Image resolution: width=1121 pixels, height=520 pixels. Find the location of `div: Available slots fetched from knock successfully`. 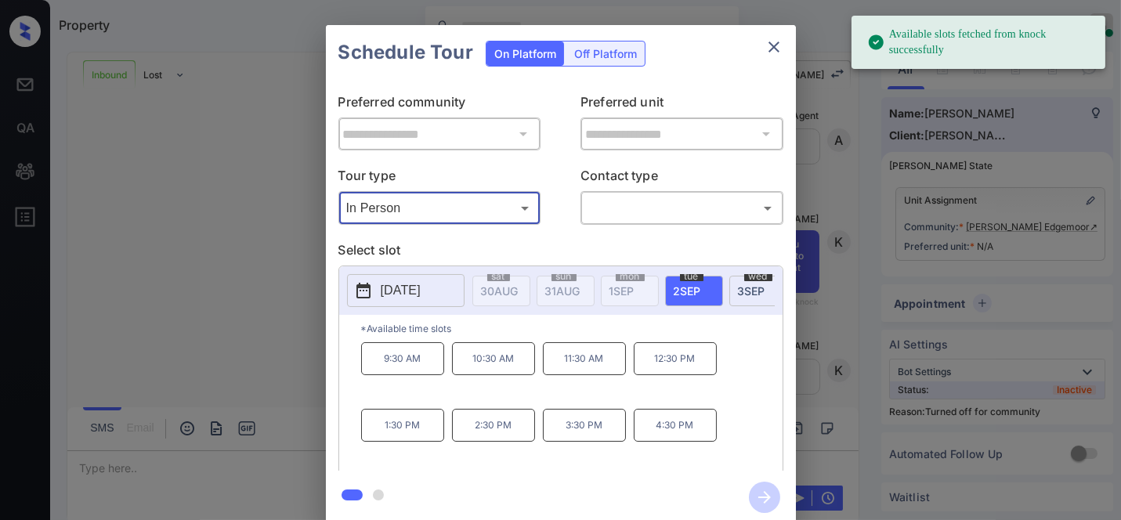

div: Available slots fetched from knock successfully is located at coordinates (980, 42).